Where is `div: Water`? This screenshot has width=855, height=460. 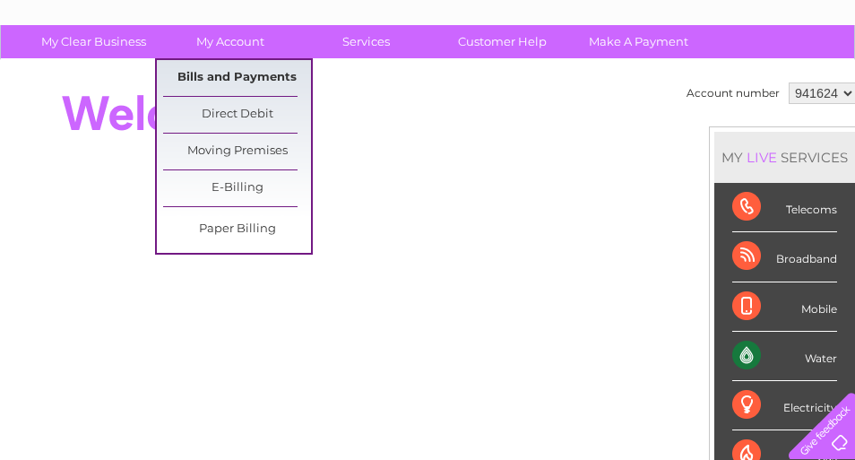
div: Water is located at coordinates (784, 356).